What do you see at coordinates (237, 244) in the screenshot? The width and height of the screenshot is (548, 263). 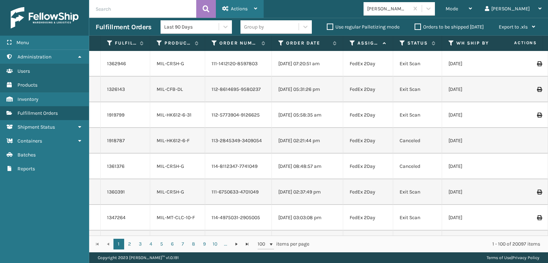 I see `a: Go to the next page` at bounding box center [237, 244].